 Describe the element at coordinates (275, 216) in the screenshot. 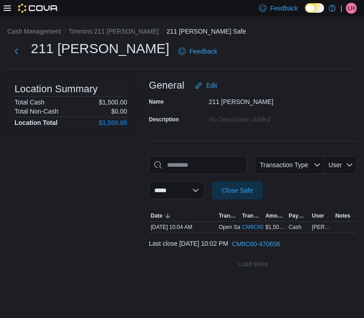

I see `span: Amount` at that location.